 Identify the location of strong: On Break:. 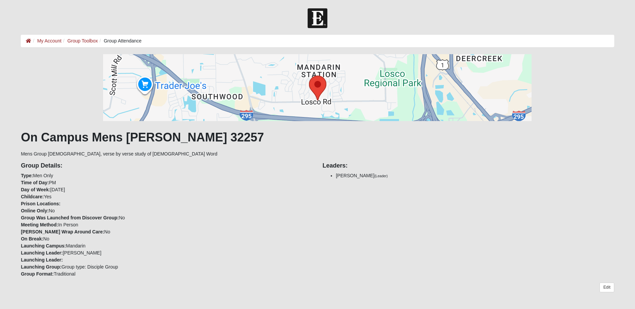
(32, 239).